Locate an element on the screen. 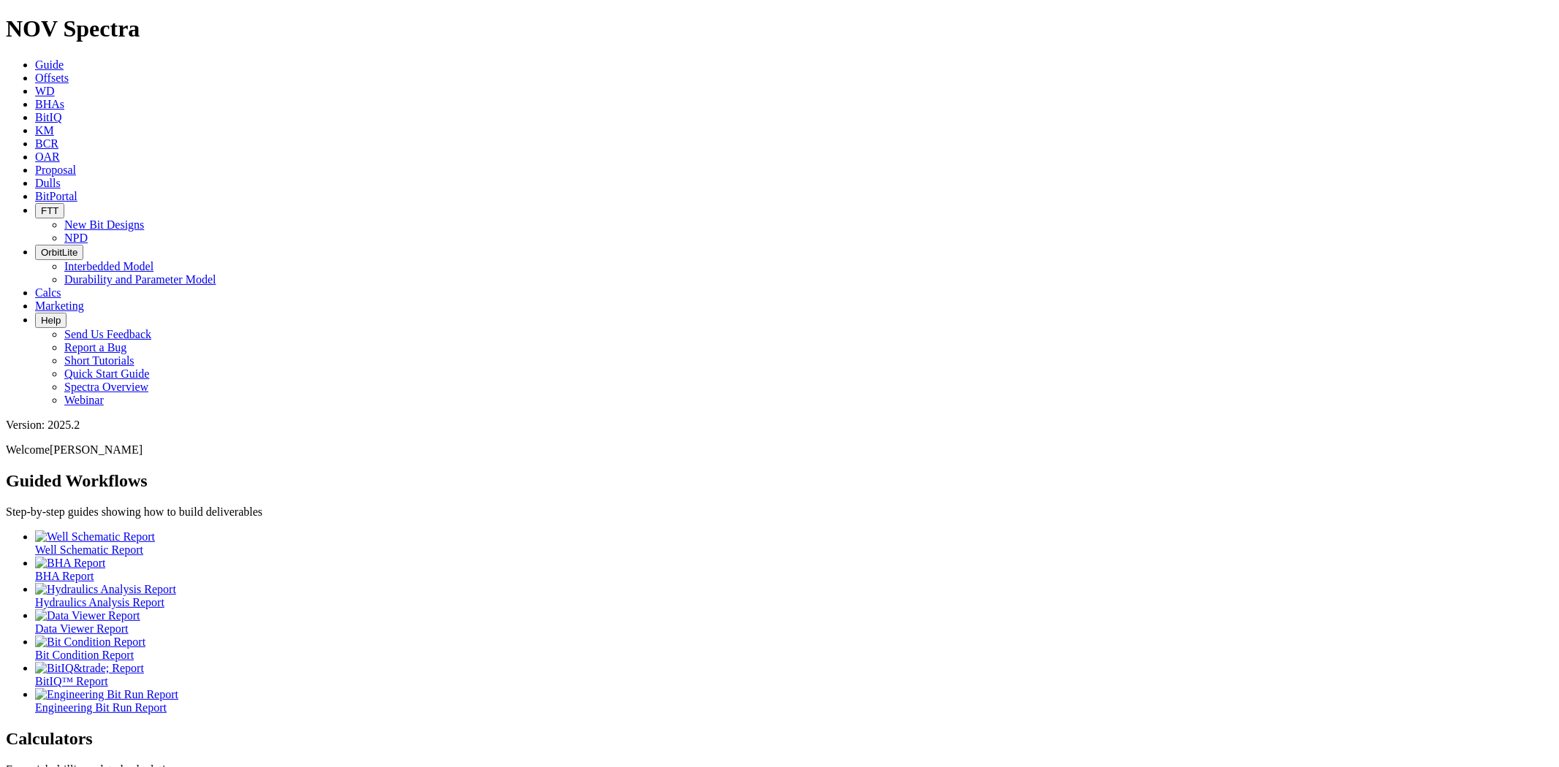 Image resolution: width=1559 pixels, height=767 pixels. a: Durability and Parameter Model is located at coordinates (140, 279).